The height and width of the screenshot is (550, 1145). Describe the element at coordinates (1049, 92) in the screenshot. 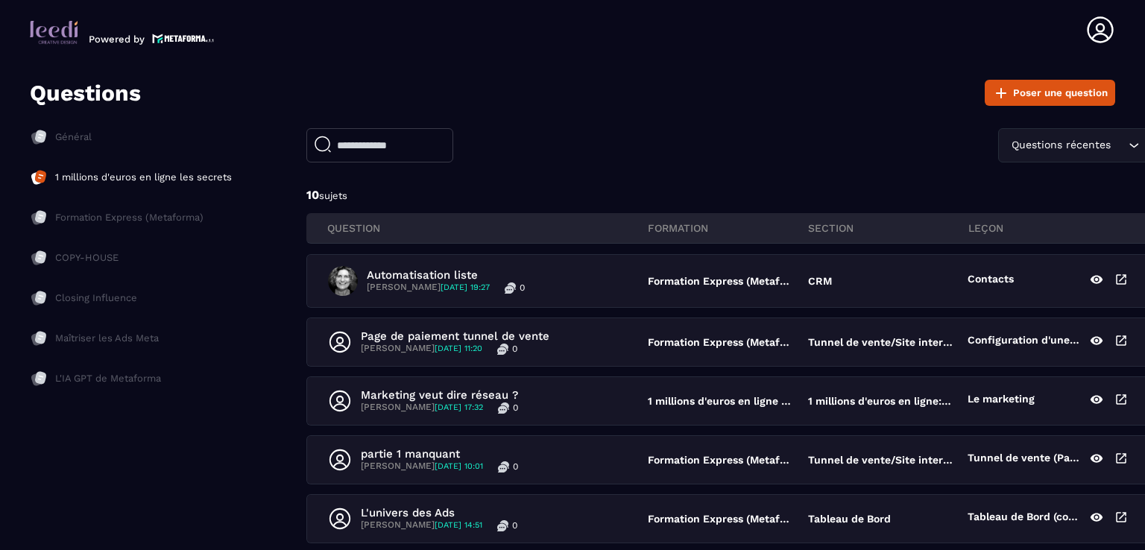

I see `button: Poser une question` at that location.